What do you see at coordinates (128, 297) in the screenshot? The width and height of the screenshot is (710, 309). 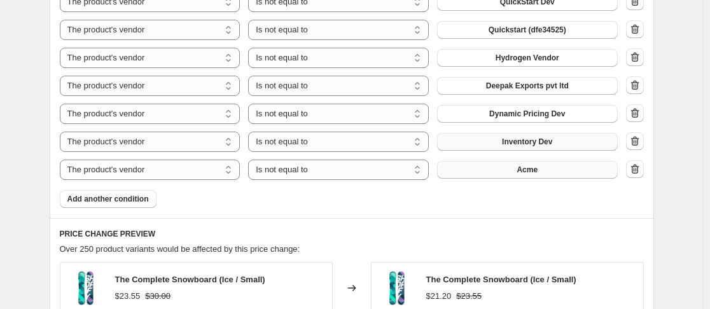 I see `div: $23.55` at bounding box center [128, 297].